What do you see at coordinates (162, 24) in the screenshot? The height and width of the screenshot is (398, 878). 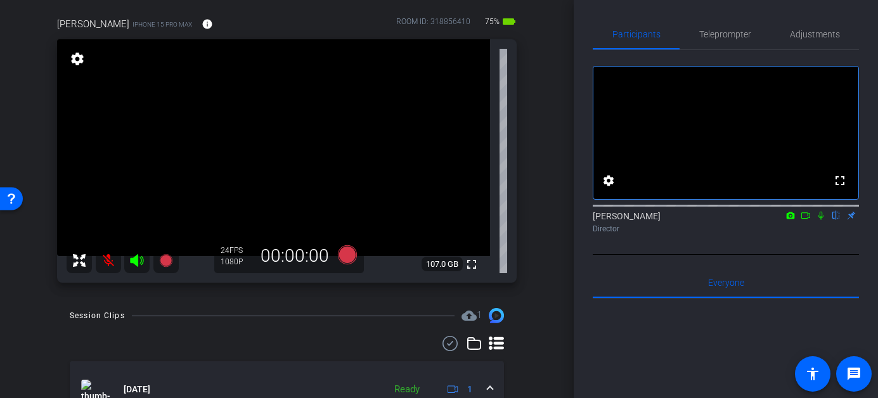 I see `span: iPhone 15 Pro Max` at bounding box center [162, 24].